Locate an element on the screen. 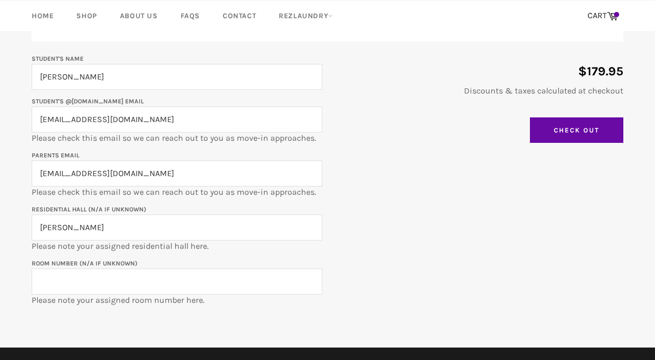  label: Residential Hall (N/A if unknown) is located at coordinates (89, 209).